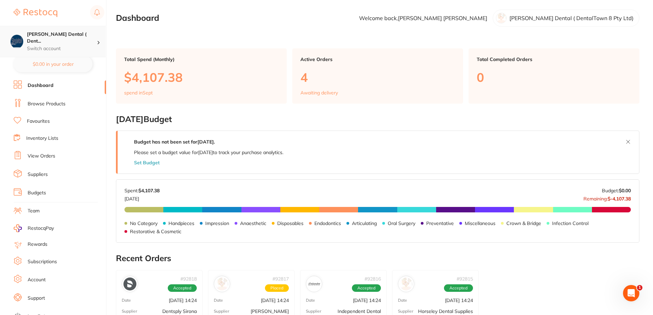 The height and width of the screenshot is (315, 653). I want to click on p: $4,107.38, so click(201, 77).